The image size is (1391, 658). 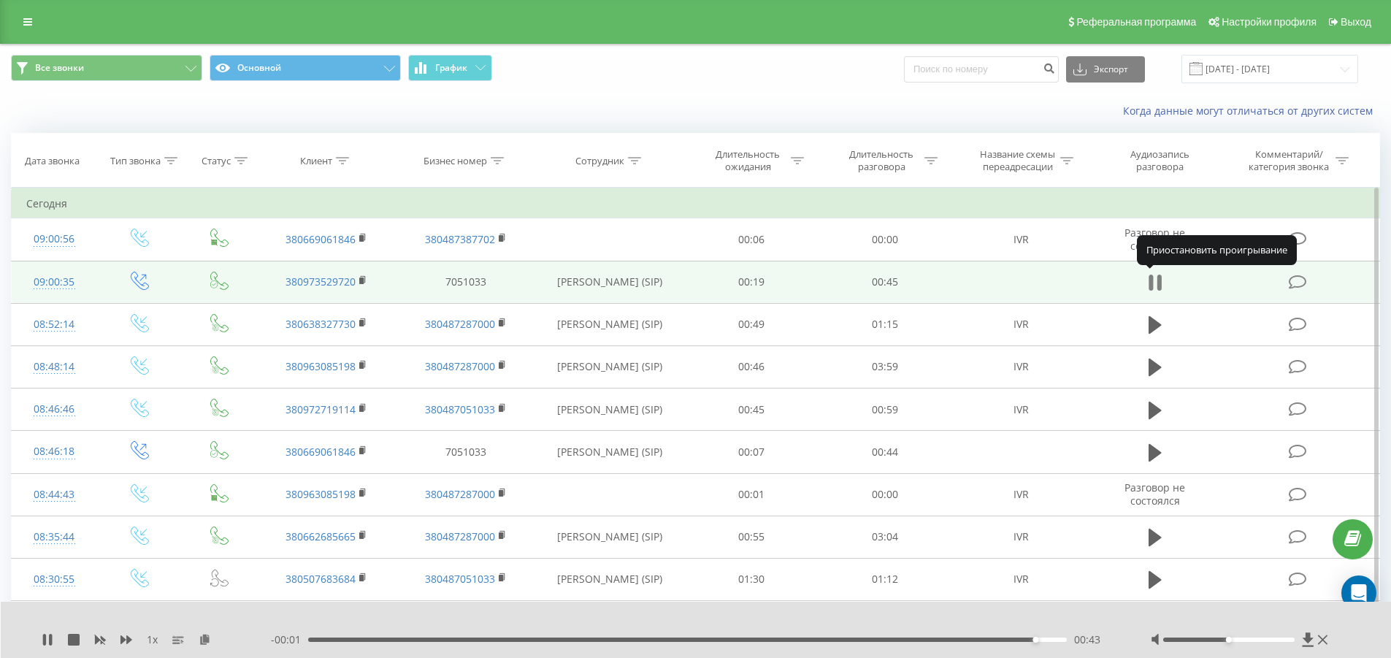 I want to click on td: 02:14, so click(x=885, y=622).